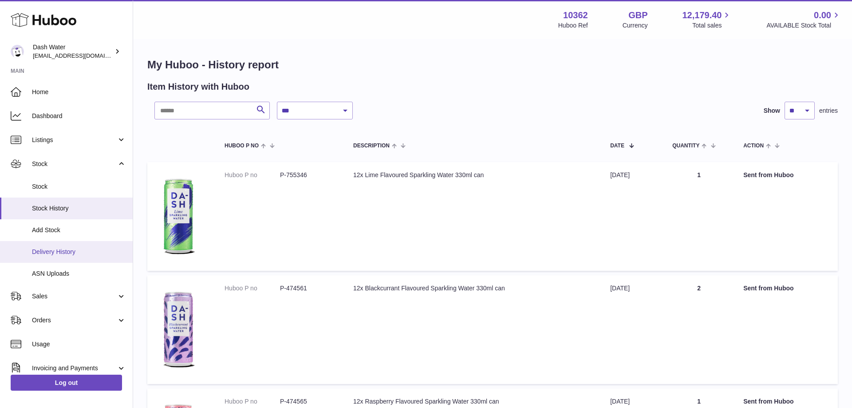 This screenshot has height=408, width=852. What do you see at coordinates (79, 273) in the screenshot?
I see `span: ASN Uploads` at bounding box center [79, 273].